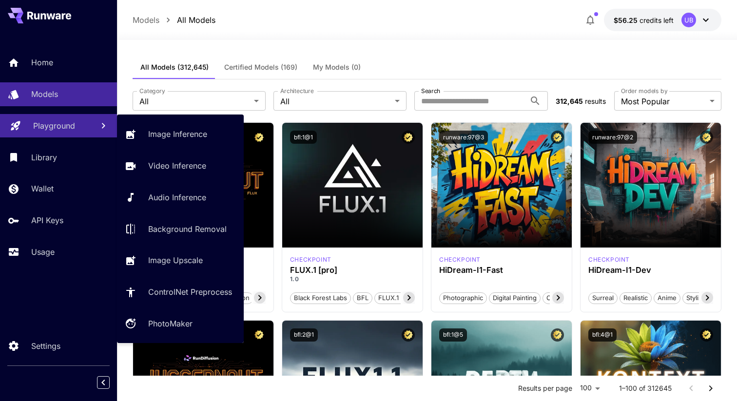 This screenshot has height=401, width=737. Describe the element at coordinates (180, 324) in the screenshot. I see `a: PhotoMaker` at that location.